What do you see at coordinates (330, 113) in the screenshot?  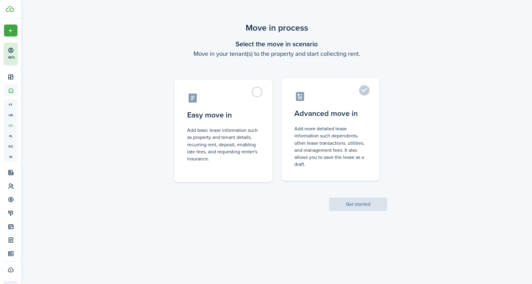 I see `control-radio-card-title: Advanced move in` at bounding box center [330, 113].